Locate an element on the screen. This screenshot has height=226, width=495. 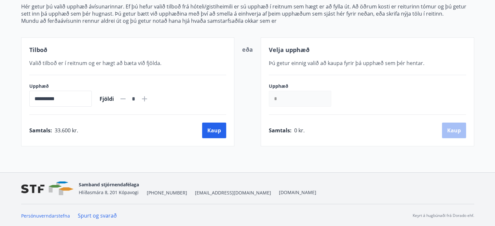
span: 0 kr. is located at coordinates (299, 130).